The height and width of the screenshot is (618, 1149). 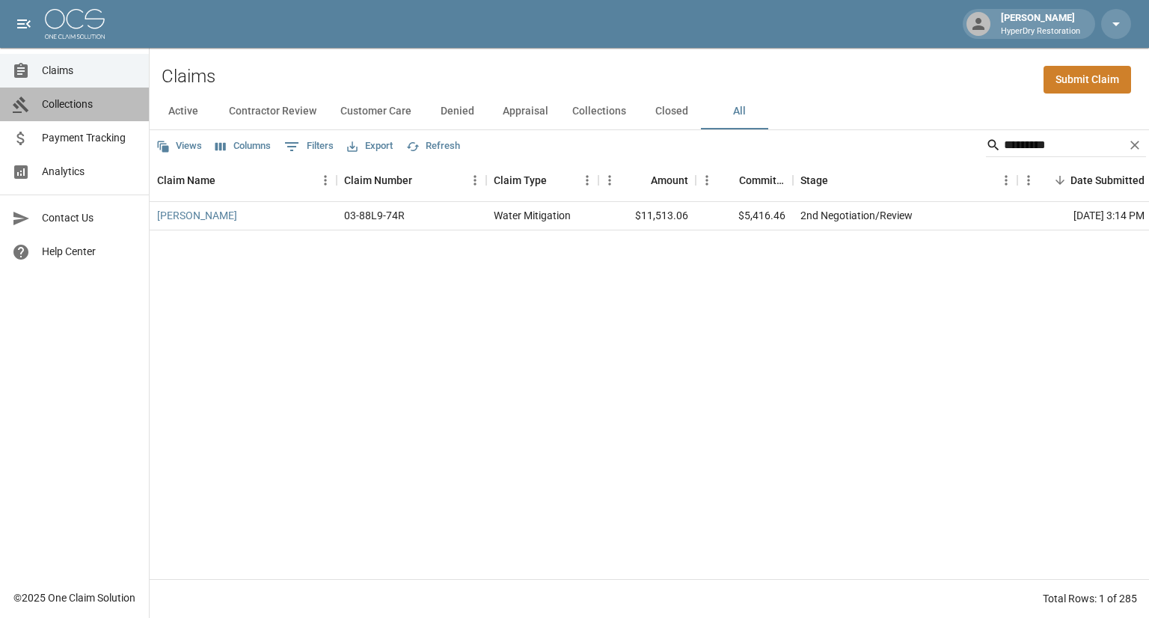 I want to click on p: HyperDry Restoration, so click(x=1040, y=31).